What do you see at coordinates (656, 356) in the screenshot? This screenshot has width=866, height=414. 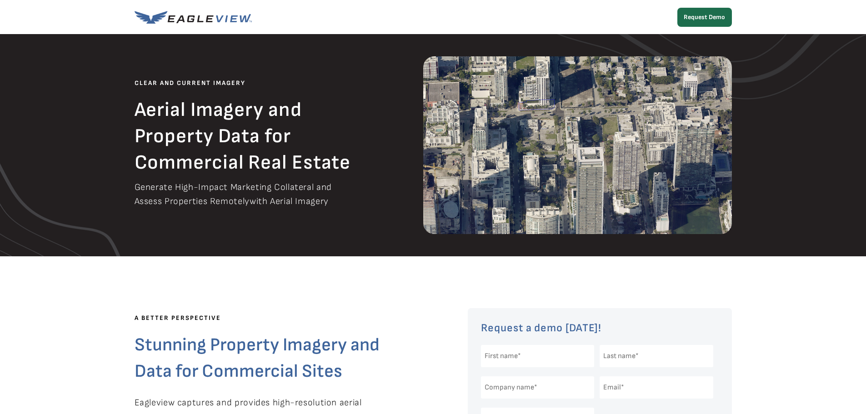 I see `input: Last name*` at bounding box center [656, 356].